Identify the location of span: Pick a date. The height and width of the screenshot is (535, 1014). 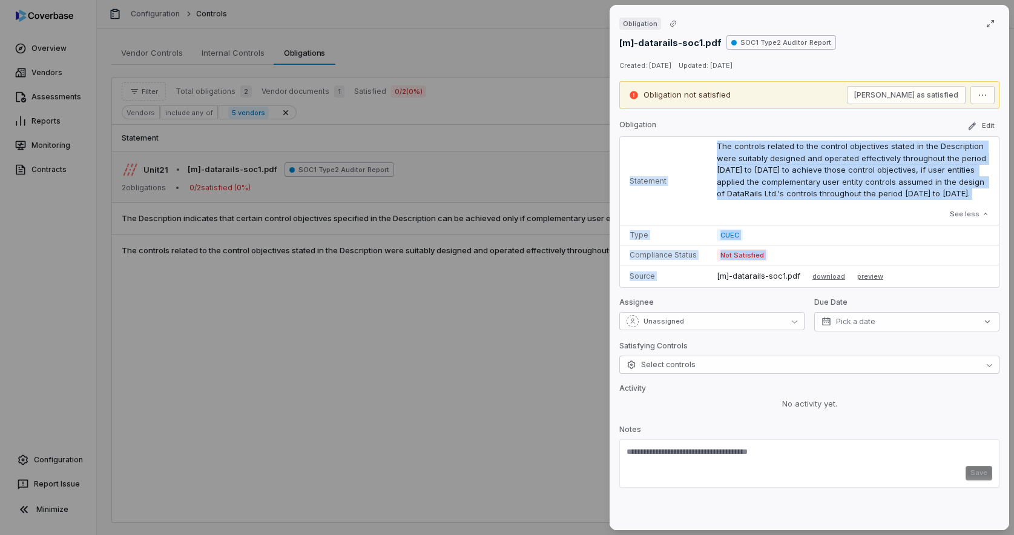
(855, 321).